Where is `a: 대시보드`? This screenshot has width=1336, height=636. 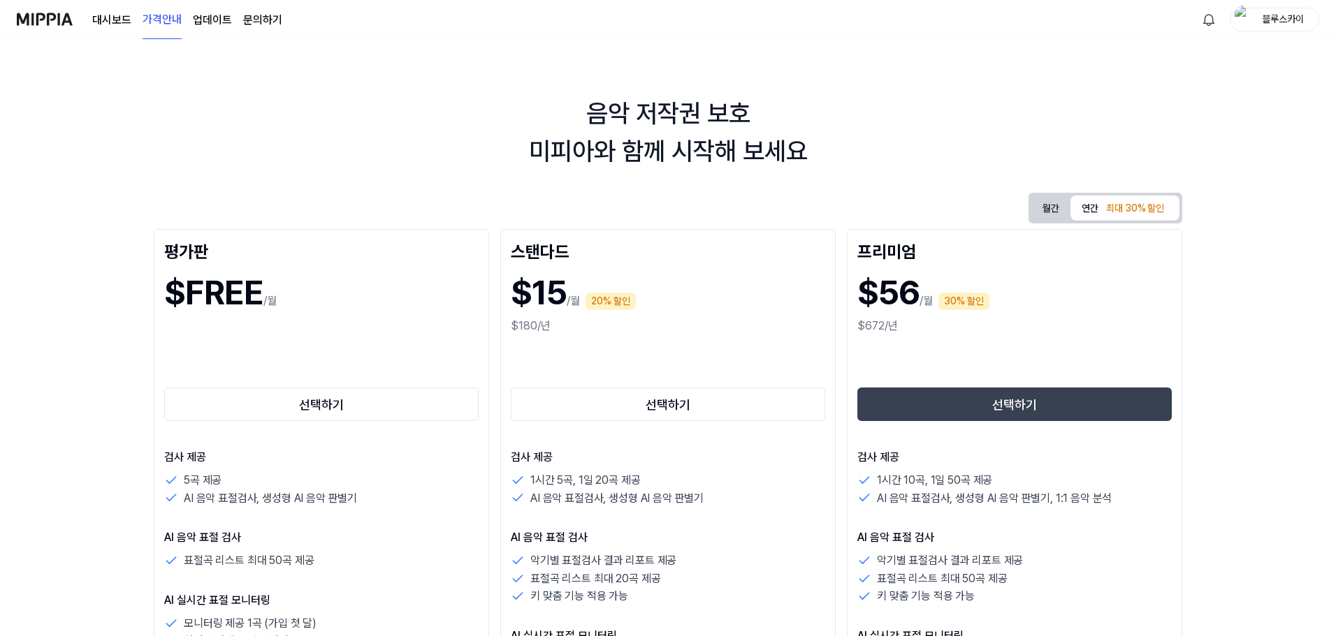
a: 대시보드 is located at coordinates (112, 20).